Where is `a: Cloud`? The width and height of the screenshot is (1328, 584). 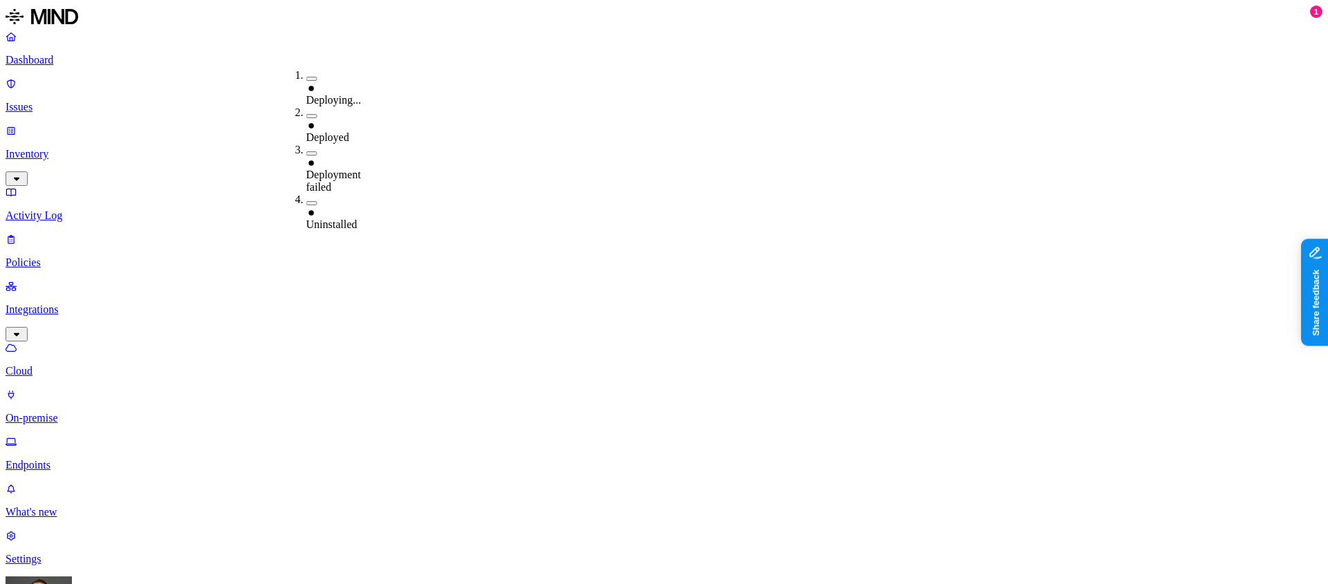
a: Cloud is located at coordinates (664, 360).